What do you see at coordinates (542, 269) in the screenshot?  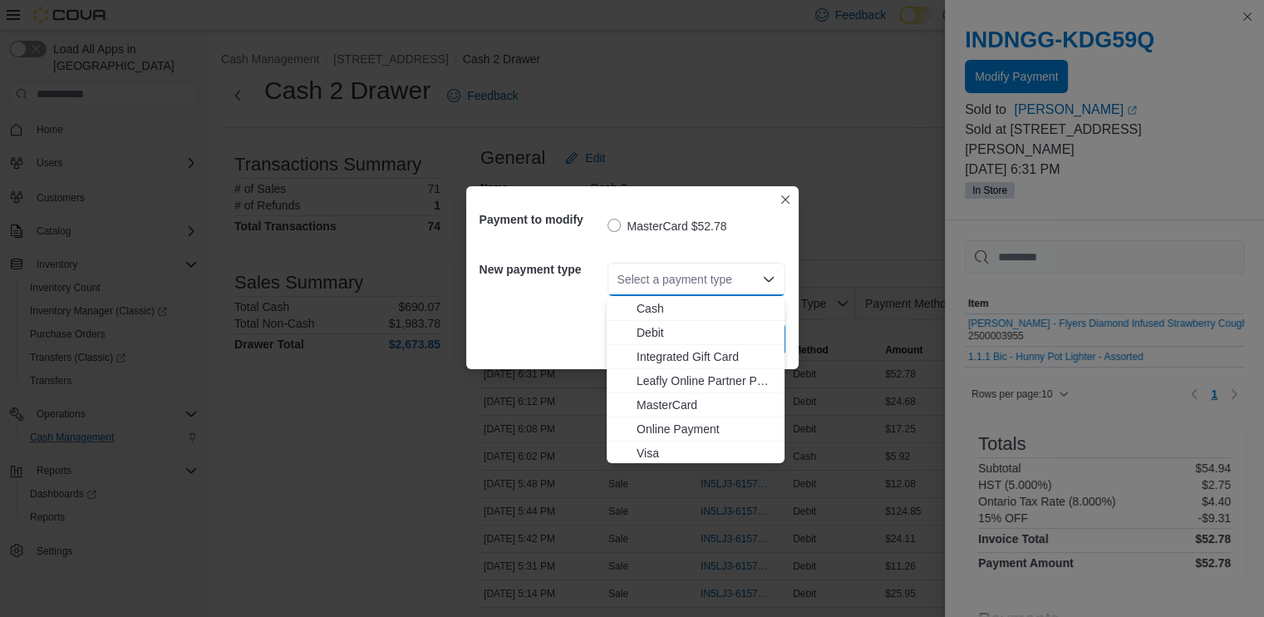 I see `h5: New payment type` at bounding box center [542, 269].